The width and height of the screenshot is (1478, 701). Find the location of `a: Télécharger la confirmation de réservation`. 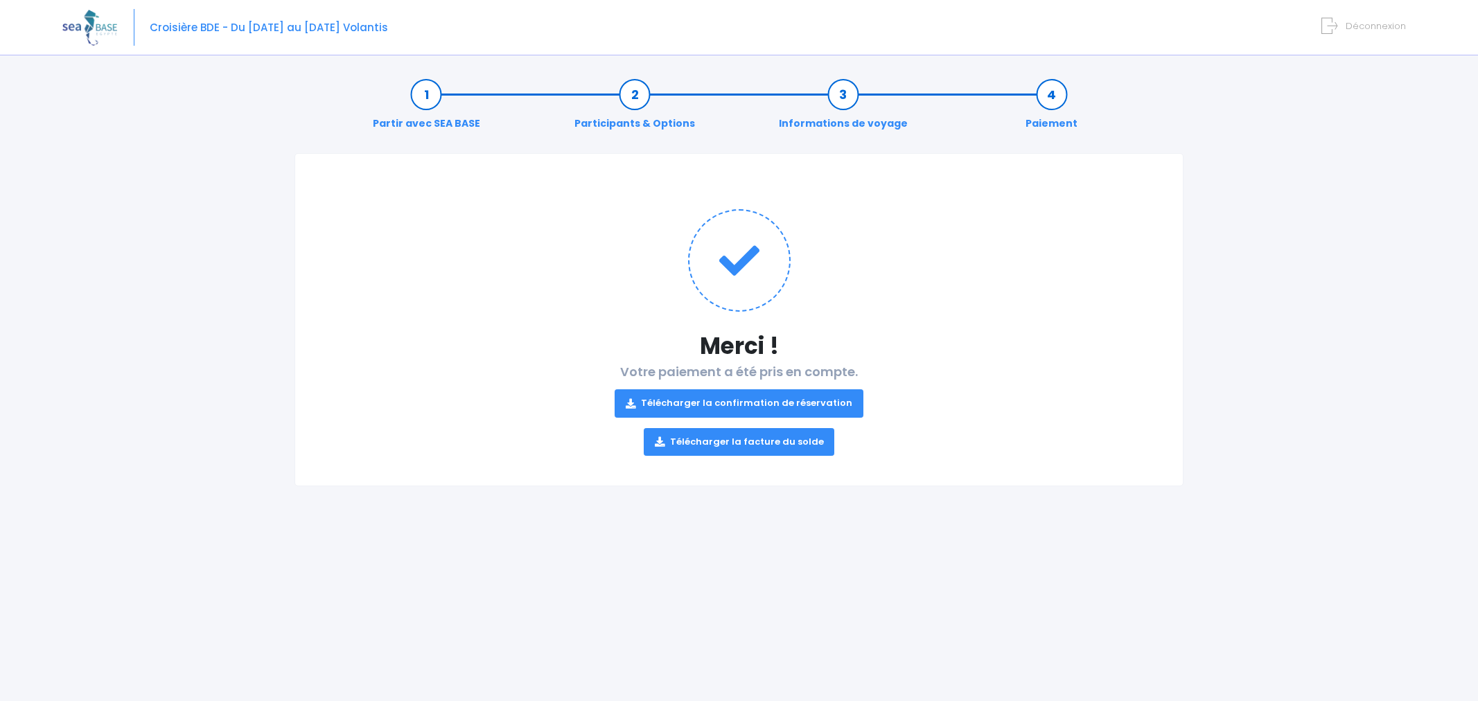

a: Télécharger la confirmation de réservation is located at coordinates (739, 403).